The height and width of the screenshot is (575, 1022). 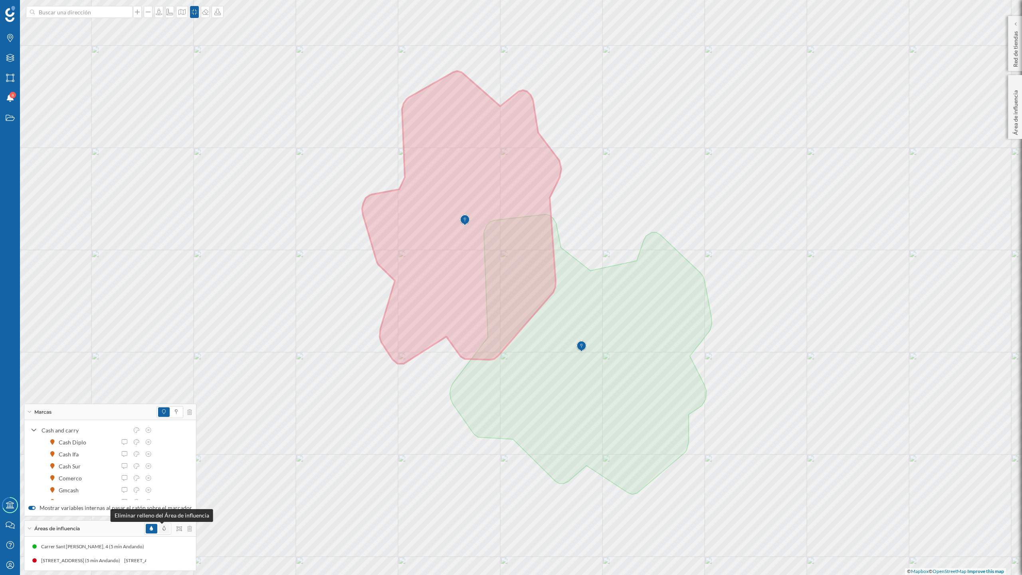 I want to click on div: Gmcash, so click(x=71, y=490).